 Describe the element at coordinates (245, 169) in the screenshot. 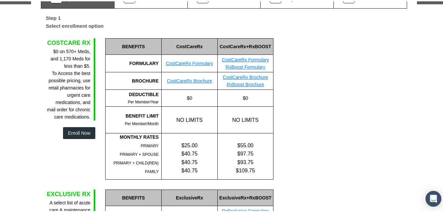

I see `div: $109.75` at that location.